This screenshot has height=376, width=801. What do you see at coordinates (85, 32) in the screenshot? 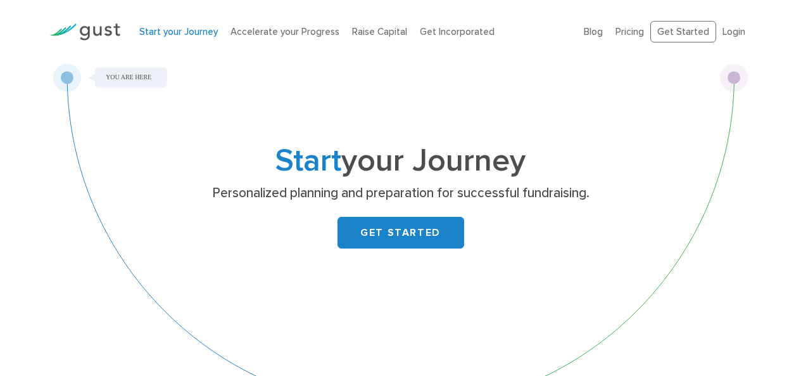
I see `img: Gust Logo` at bounding box center [85, 32].